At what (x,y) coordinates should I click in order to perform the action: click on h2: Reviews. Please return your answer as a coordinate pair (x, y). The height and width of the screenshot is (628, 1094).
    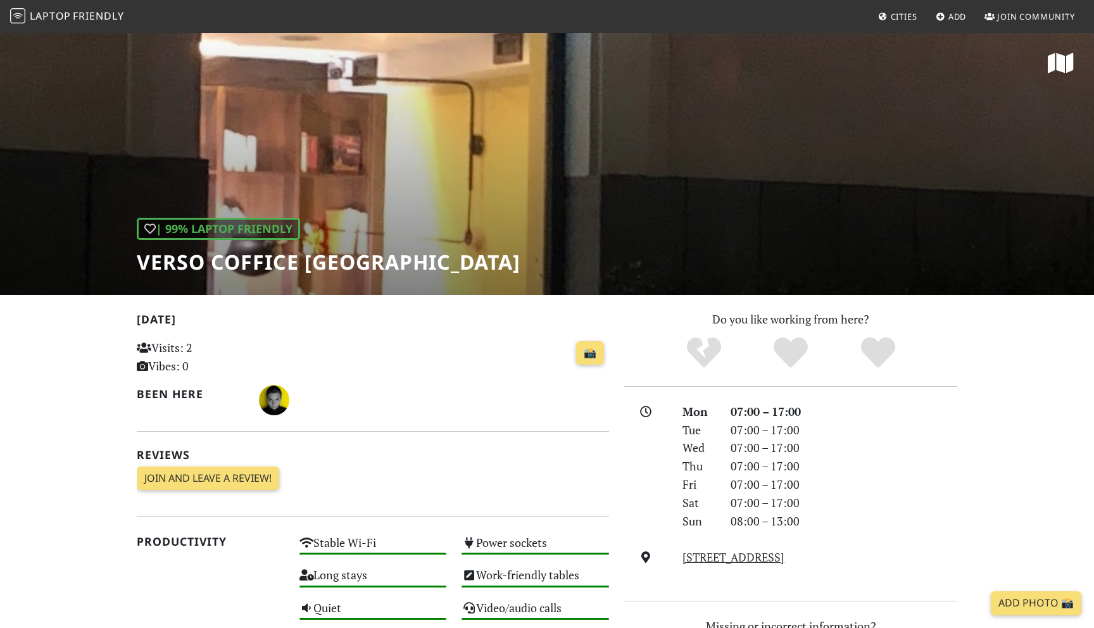
    Looking at the image, I should click on (373, 454).